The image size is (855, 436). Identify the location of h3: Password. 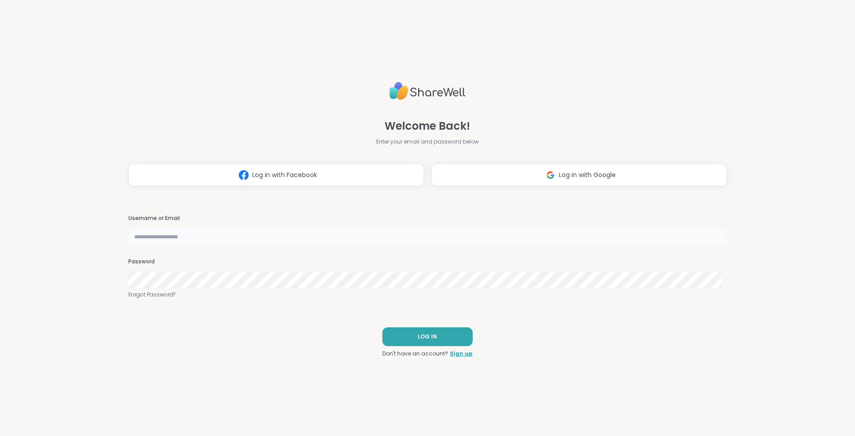
(427, 262).